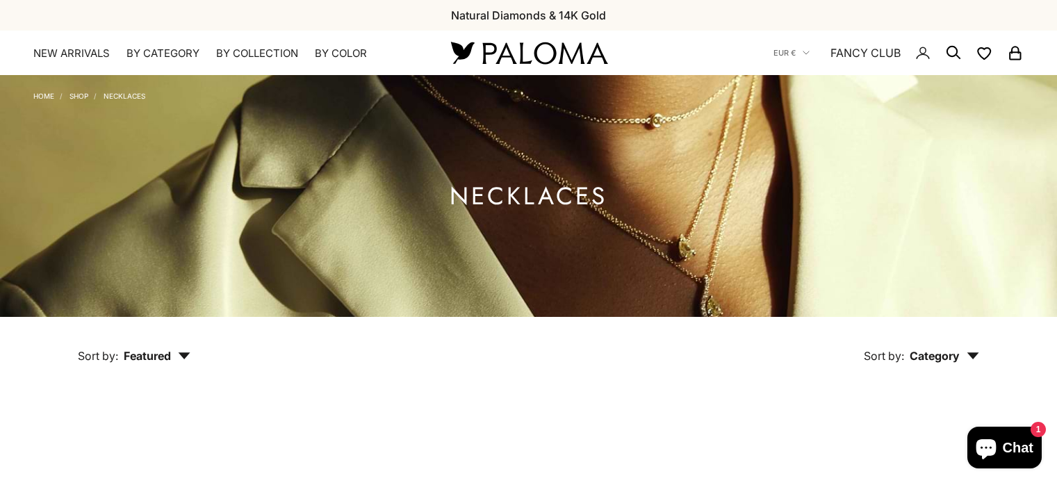 Image resolution: width=1057 pixels, height=483 pixels. I want to click on summary: By Category, so click(163, 54).